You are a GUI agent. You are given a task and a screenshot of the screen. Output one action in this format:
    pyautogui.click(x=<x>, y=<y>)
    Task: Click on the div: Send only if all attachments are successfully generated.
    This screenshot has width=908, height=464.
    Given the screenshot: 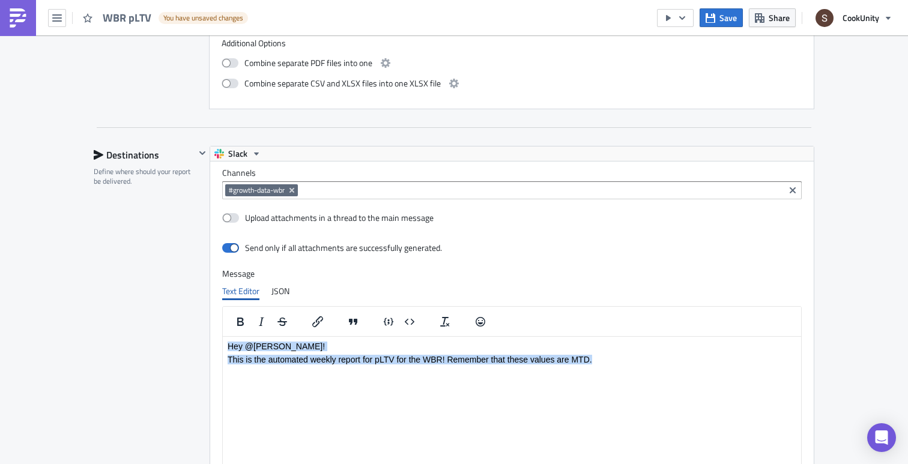 What is the action you would take?
    pyautogui.click(x=343, y=248)
    